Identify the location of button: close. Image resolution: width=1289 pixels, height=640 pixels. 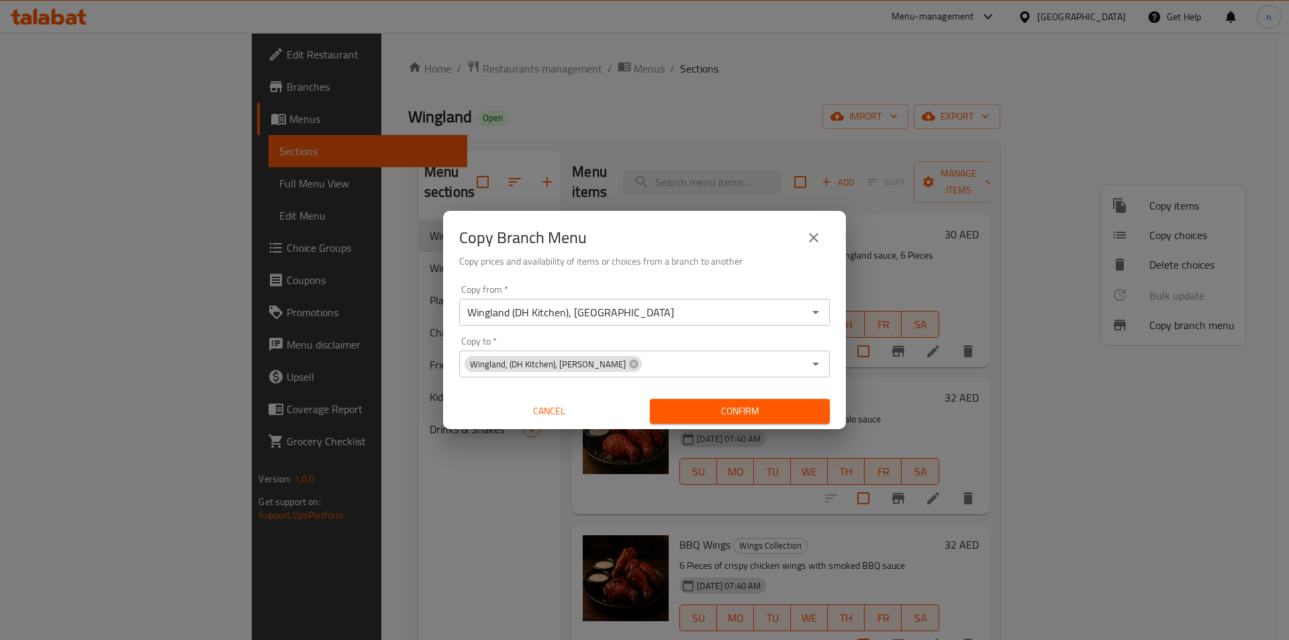
(814, 238).